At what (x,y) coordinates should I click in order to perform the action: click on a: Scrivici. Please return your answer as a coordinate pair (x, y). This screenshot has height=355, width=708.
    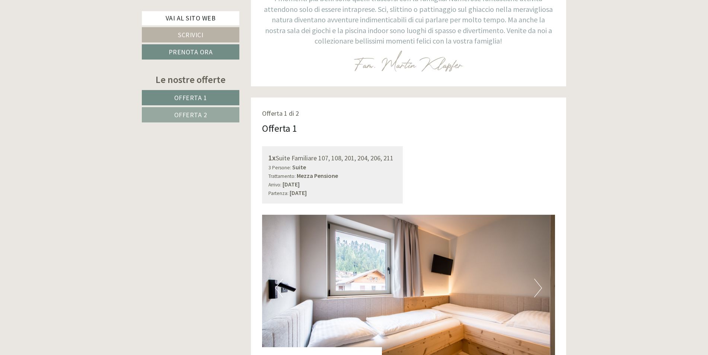
    Looking at the image, I should click on (191, 35).